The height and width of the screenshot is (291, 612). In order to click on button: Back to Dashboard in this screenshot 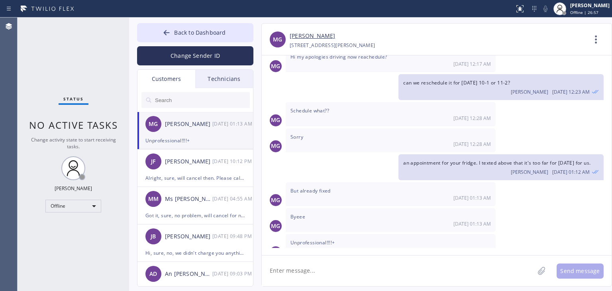, I will do `click(195, 33)`.